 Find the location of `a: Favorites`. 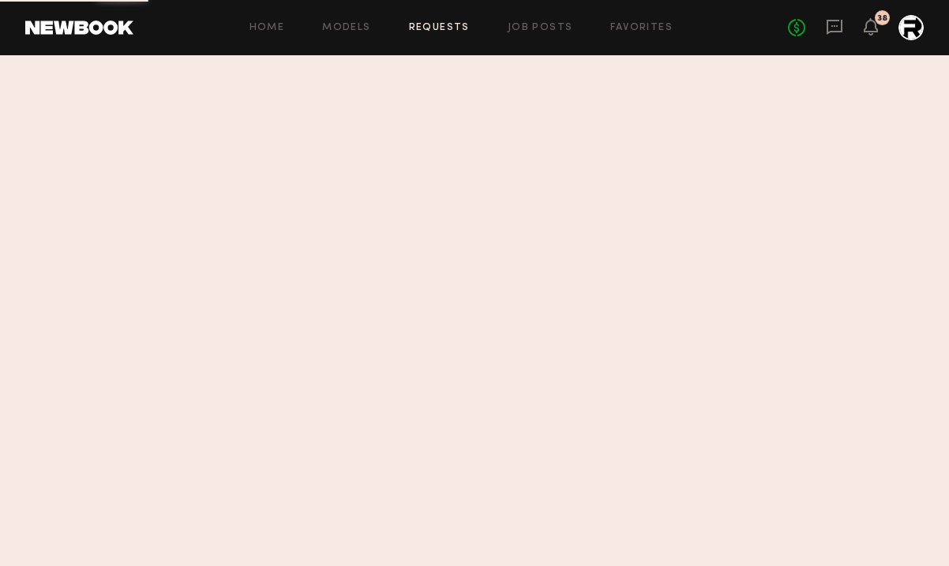

a: Favorites is located at coordinates (641, 28).